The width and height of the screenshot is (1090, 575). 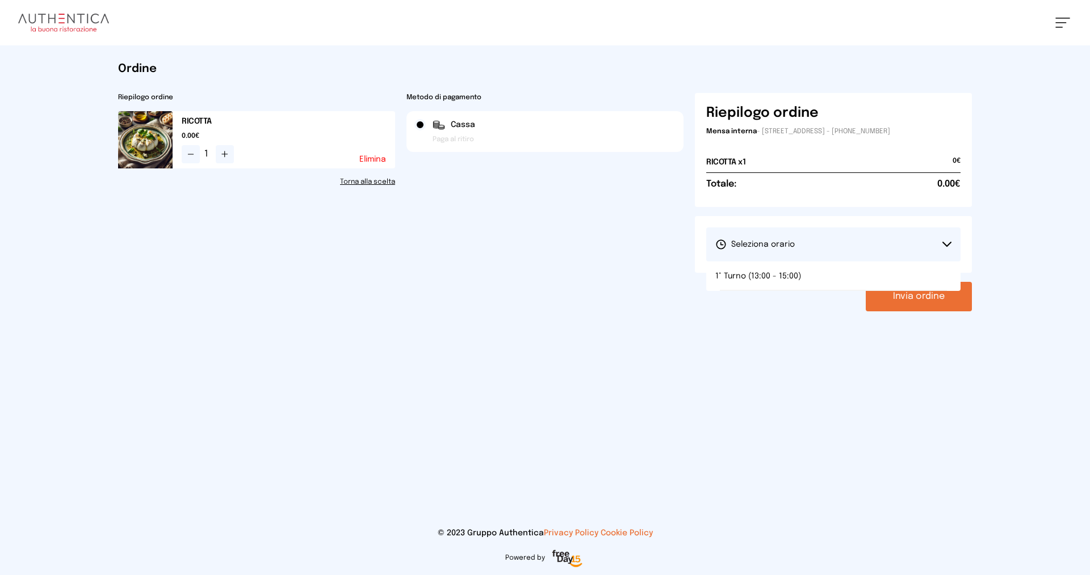 What do you see at coordinates (833, 245) in the screenshot?
I see `button: Seleziona orario` at bounding box center [833, 245].